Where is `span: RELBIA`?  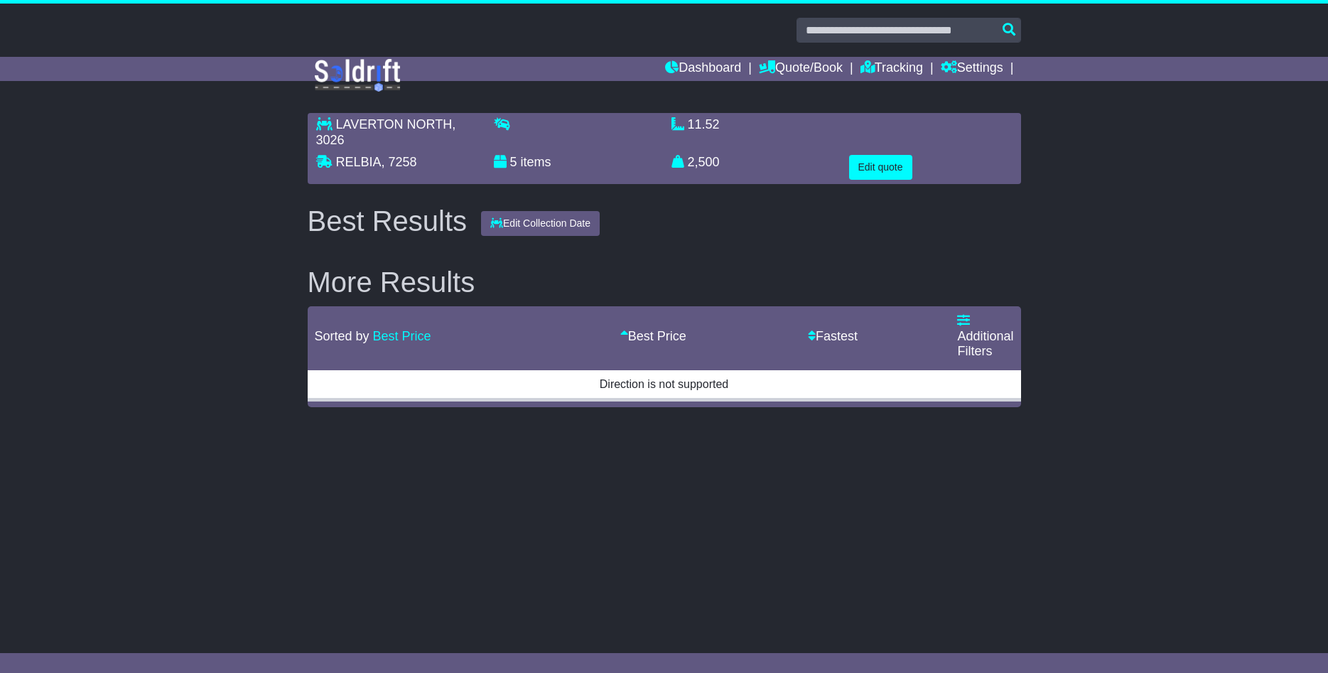
span: RELBIA is located at coordinates (359, 162).